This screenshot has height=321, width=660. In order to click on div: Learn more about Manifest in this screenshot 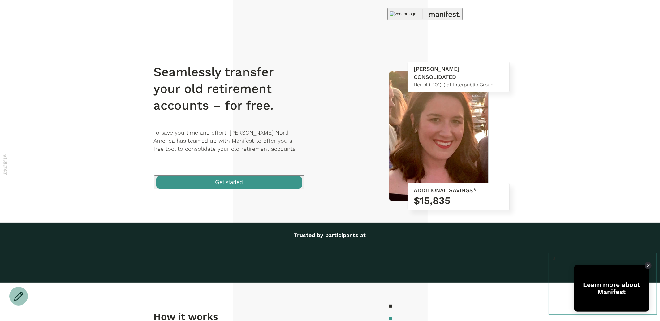, I will do `click(612, 288)`.